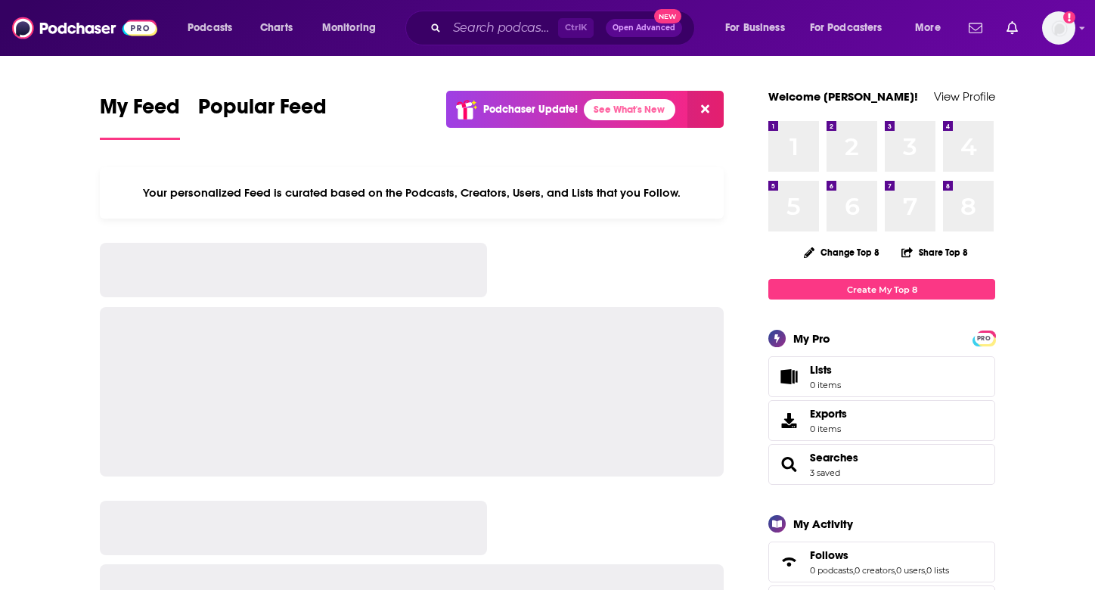 Image resolution: width=1095 pixels, height=590 pixels. Describe the element at coordinates (882, 377) in the screenshot. I see `a: Lists` at that location.